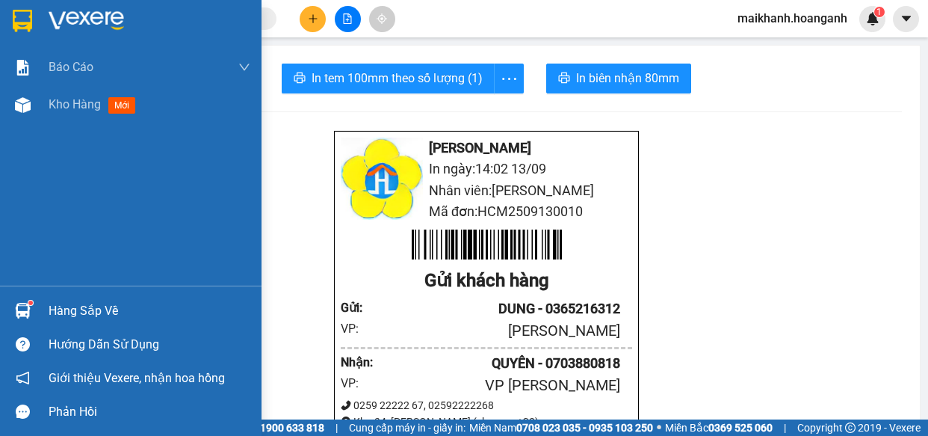 The image size is (928, 436). Describe the element at coordinates (851, 428) in the screenshot. I see `span: copyright` at that location.